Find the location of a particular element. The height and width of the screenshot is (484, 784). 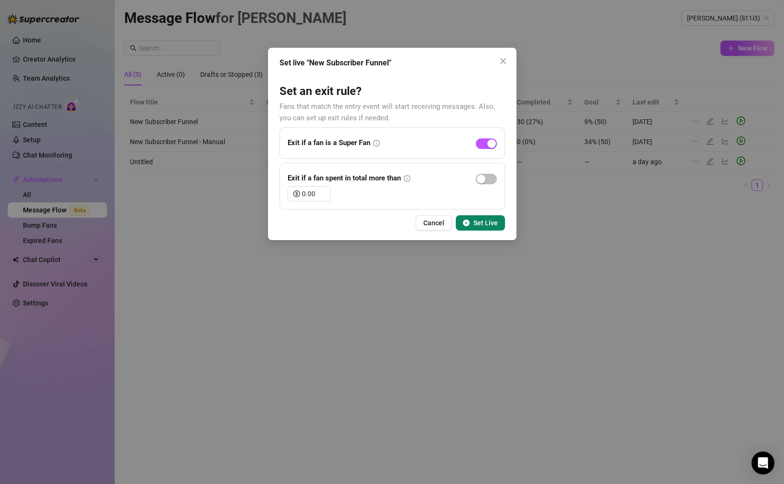

span: close is located at coordinates (503, 61).